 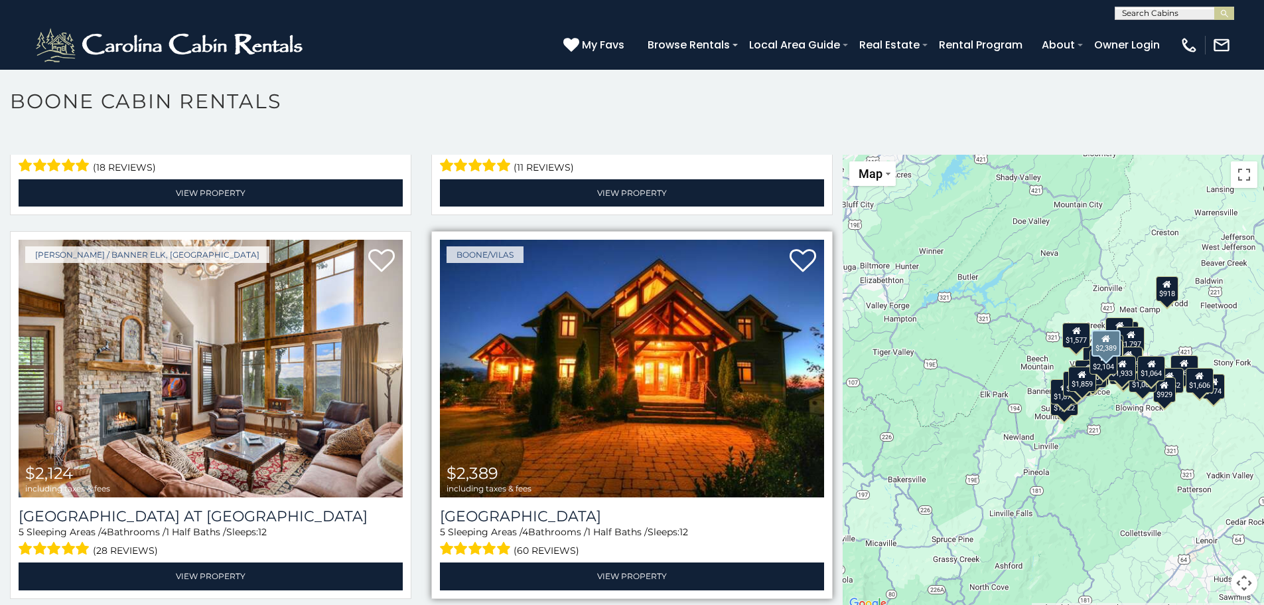 I want to click on div: $1,606, so click(x=1200, y=380).